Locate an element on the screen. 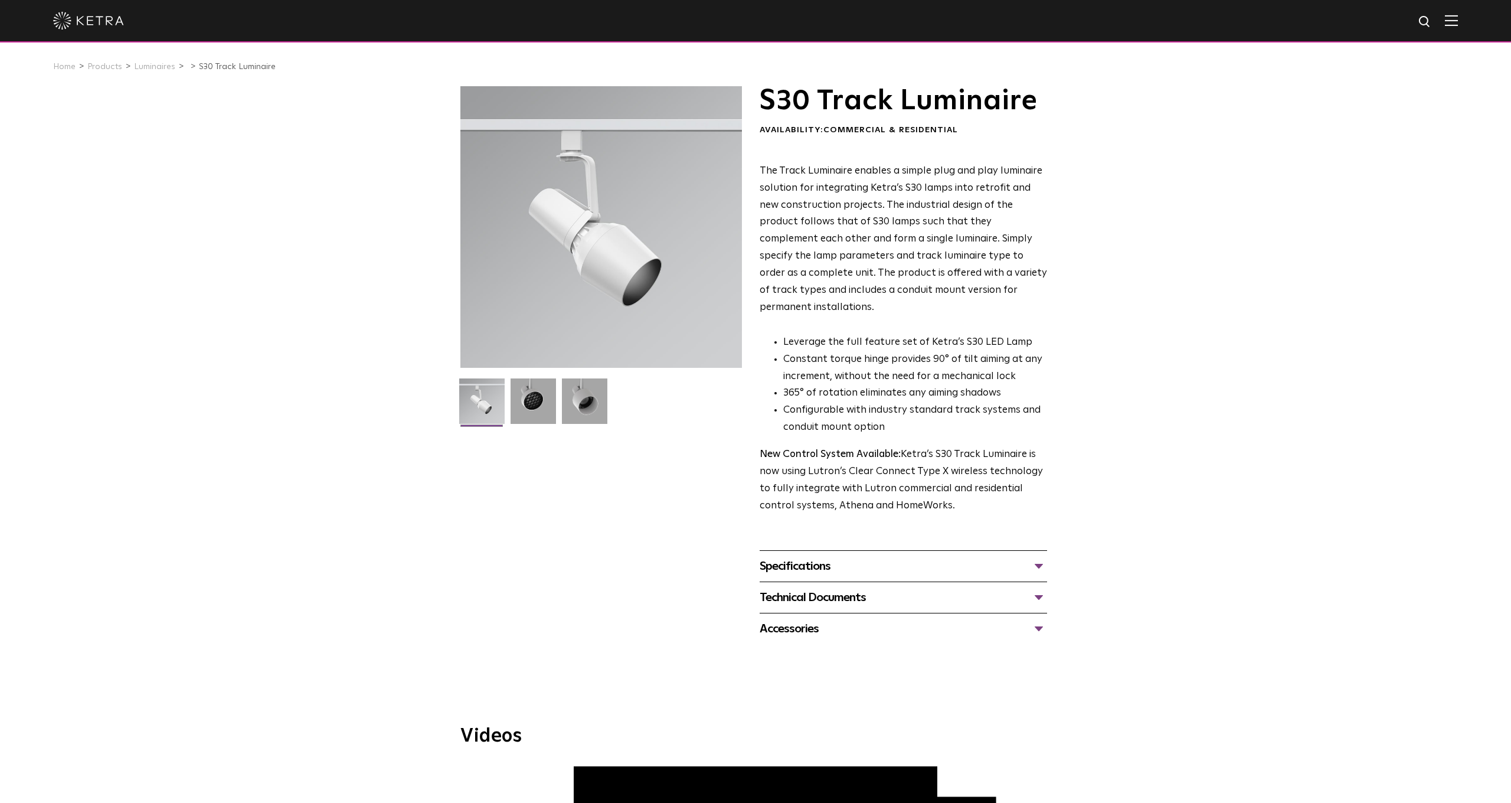 The width and height of the screenshot is (1511, 803). img: S30-Track-Luminaire-2021-Web-Square is located at coordinates (482, 406).